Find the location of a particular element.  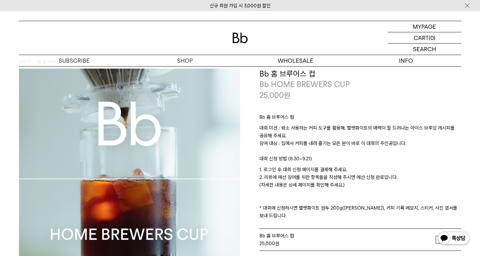

h3: Bb 홈 브루어스 컵 is located at coordinates (360, 74).